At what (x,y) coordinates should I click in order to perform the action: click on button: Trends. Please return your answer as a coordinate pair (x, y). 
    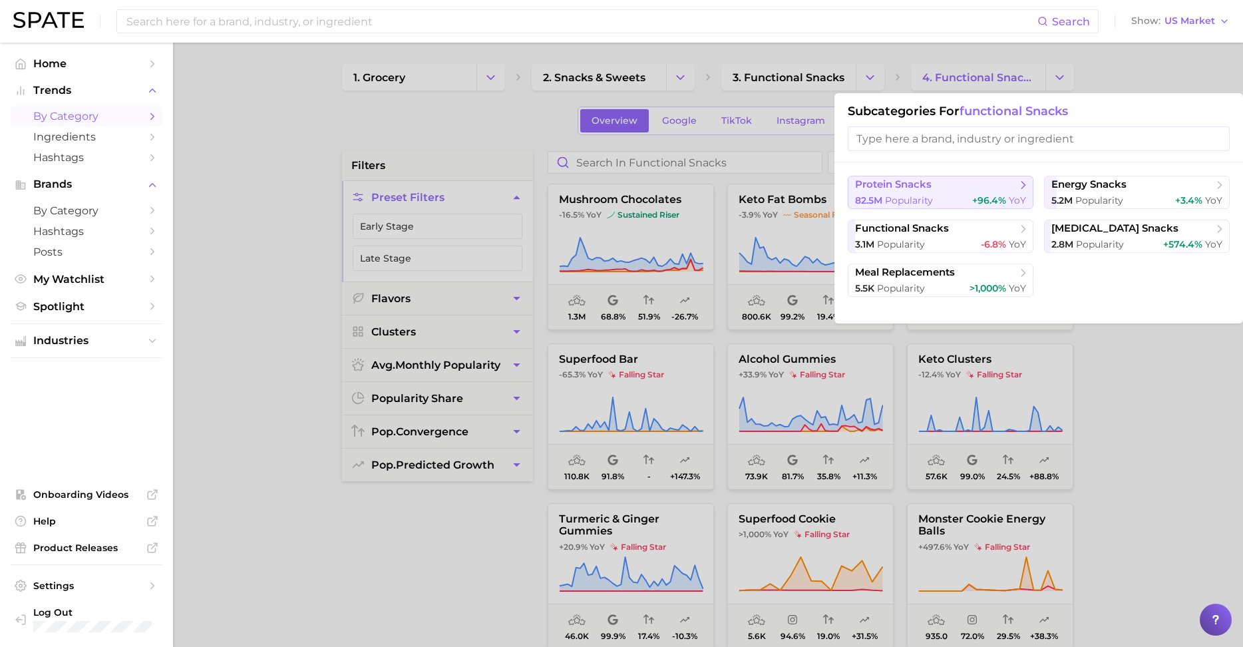
    Looking at the image, I should click on (87, 91).